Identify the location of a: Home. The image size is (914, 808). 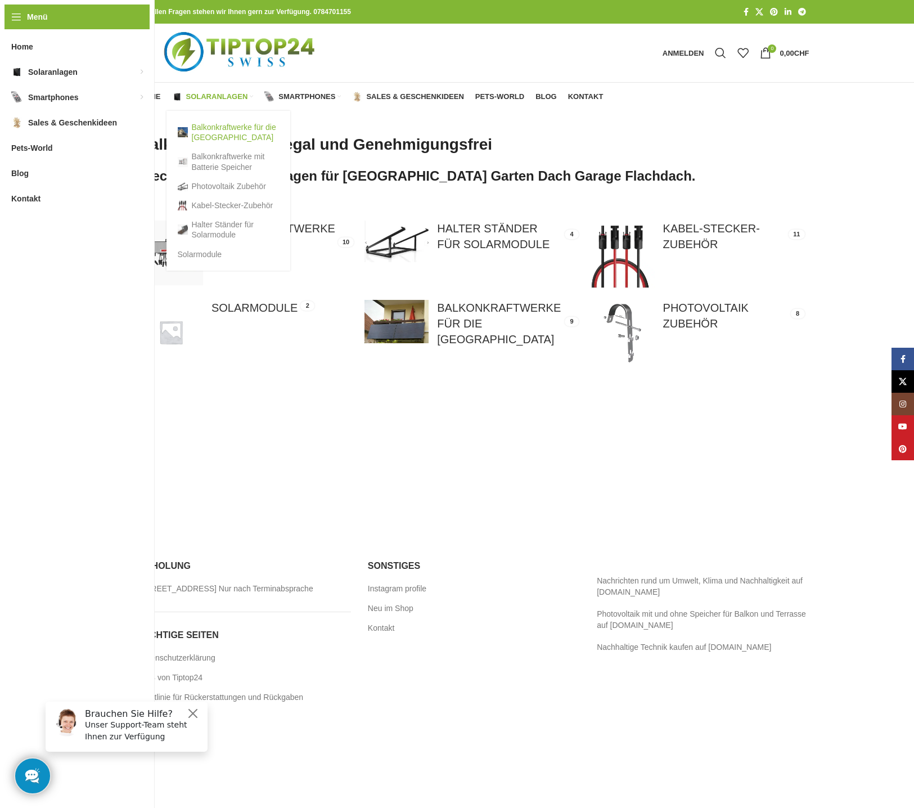
(150, 97).